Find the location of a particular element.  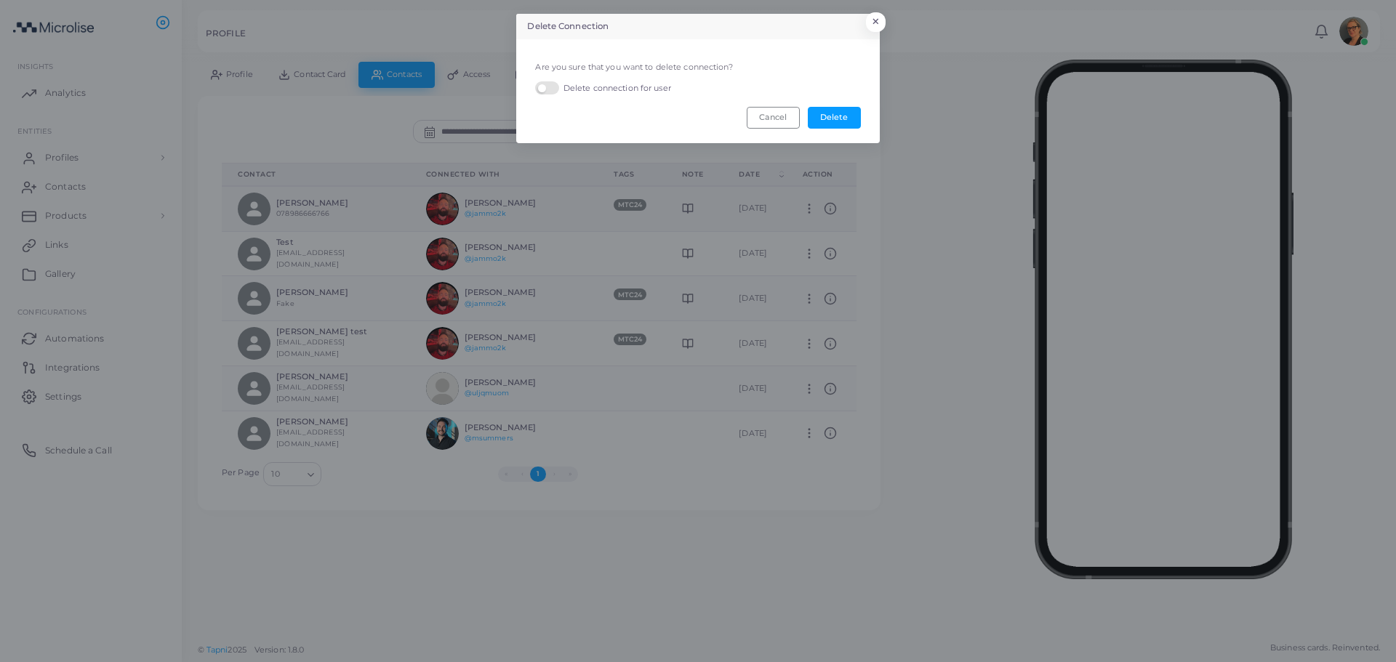

div: Are you sure that you want to delete connection? is located at coordinates (697, 68).